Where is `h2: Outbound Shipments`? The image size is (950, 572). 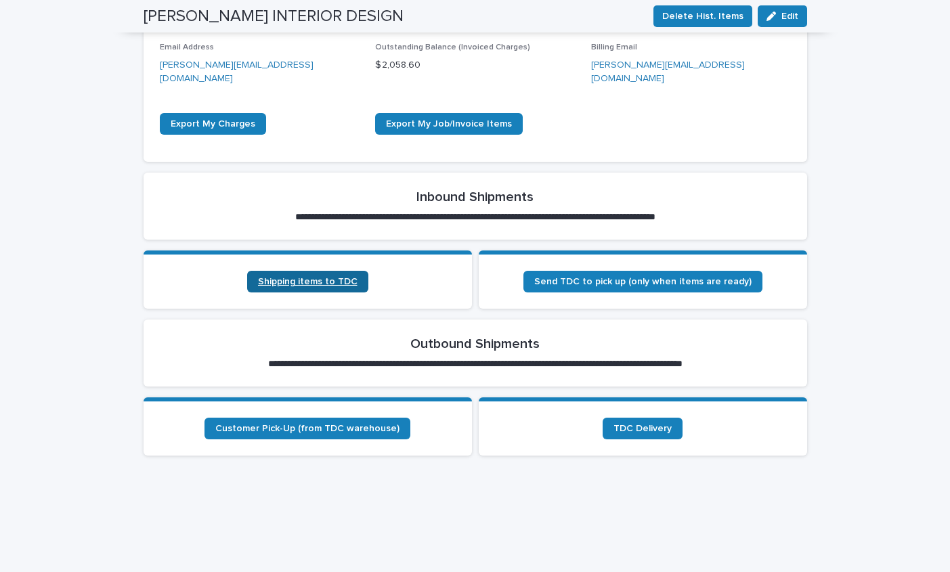
h2: Outbound Shipments is located at coordinates (475, 344).